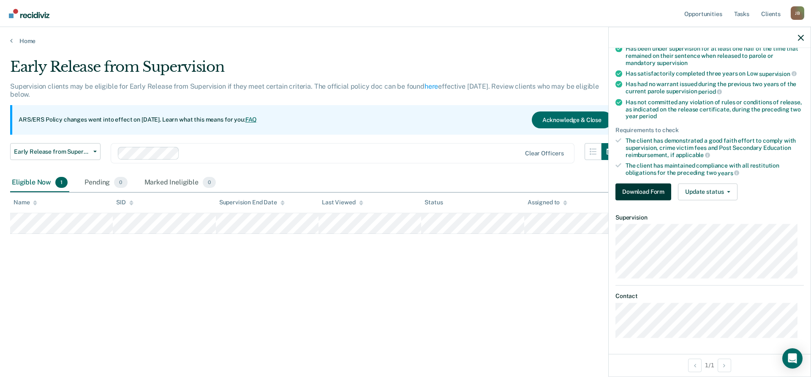 The image size is (811, 377). I want to click on div: SID, so click(125, 202).